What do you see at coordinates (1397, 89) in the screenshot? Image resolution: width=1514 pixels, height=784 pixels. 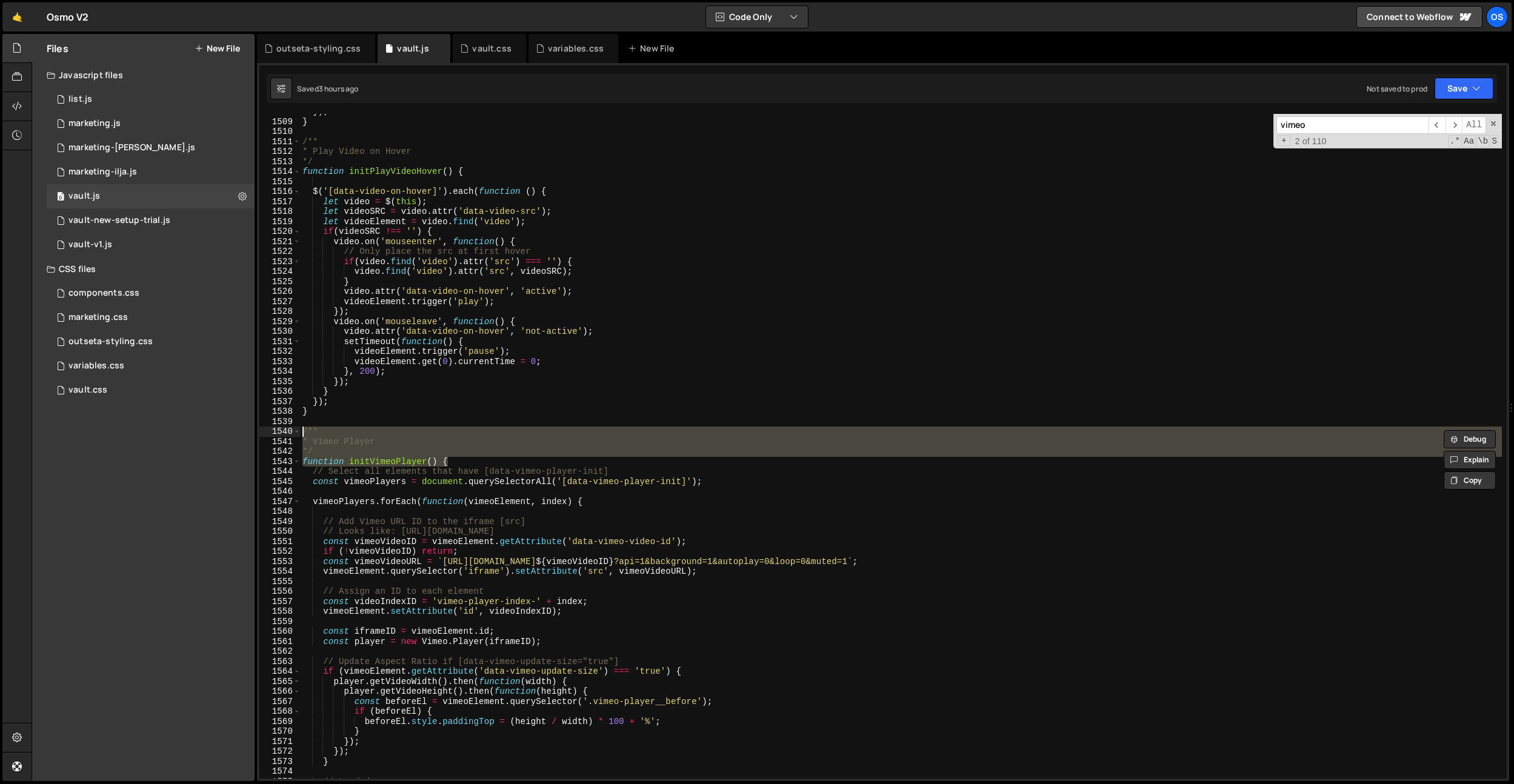 I see `div: Not saved to prod` at bounding box center [1397, 89].